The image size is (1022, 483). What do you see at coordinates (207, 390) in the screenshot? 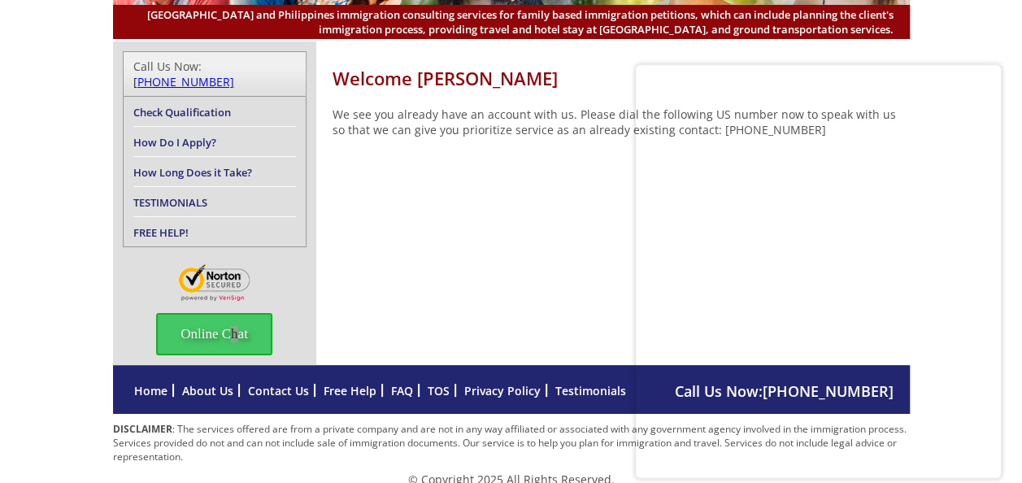
I see `a: About Us` at bounding box center [207, 390].